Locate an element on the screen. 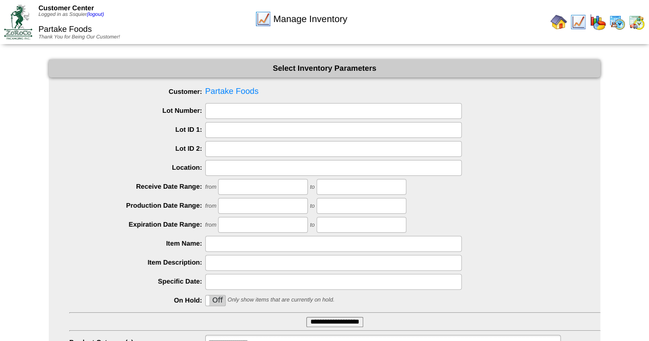  label: Item Name: is located at coordinates (137, 243).